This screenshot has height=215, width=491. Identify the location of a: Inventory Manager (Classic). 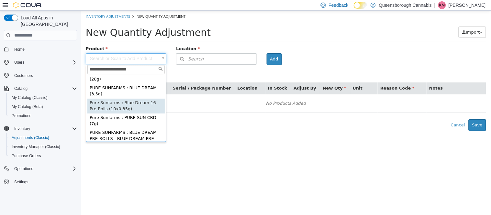
(36, 147).